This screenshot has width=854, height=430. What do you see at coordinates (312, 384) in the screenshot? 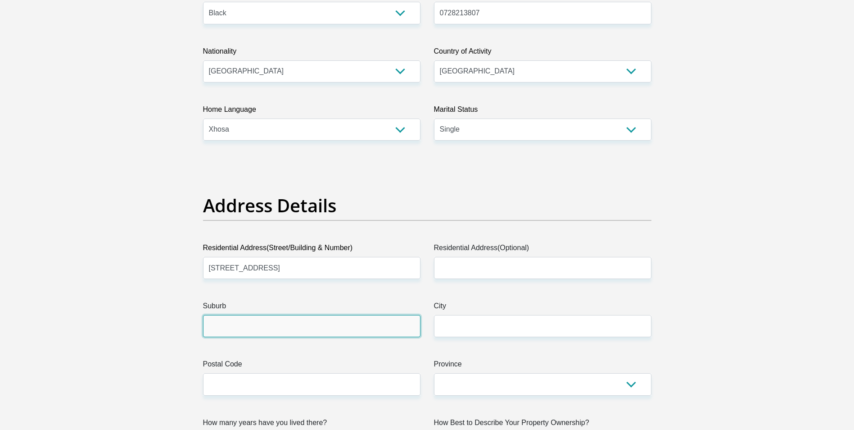
I see `input: Postal Code` at bounding box center [312, 384].